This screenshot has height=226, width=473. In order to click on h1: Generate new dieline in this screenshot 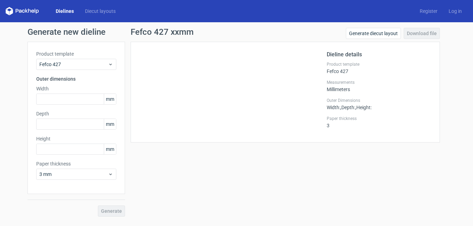, I will do `click(237, 32)`.